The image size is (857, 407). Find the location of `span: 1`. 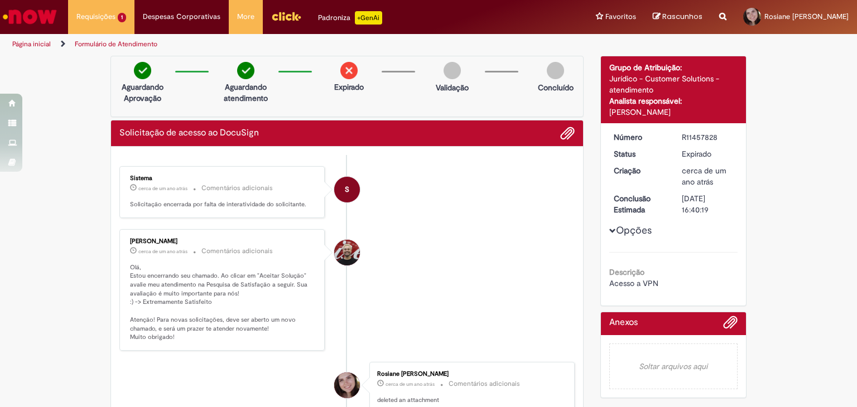

span: 1 is located at coordinates (122, 17).